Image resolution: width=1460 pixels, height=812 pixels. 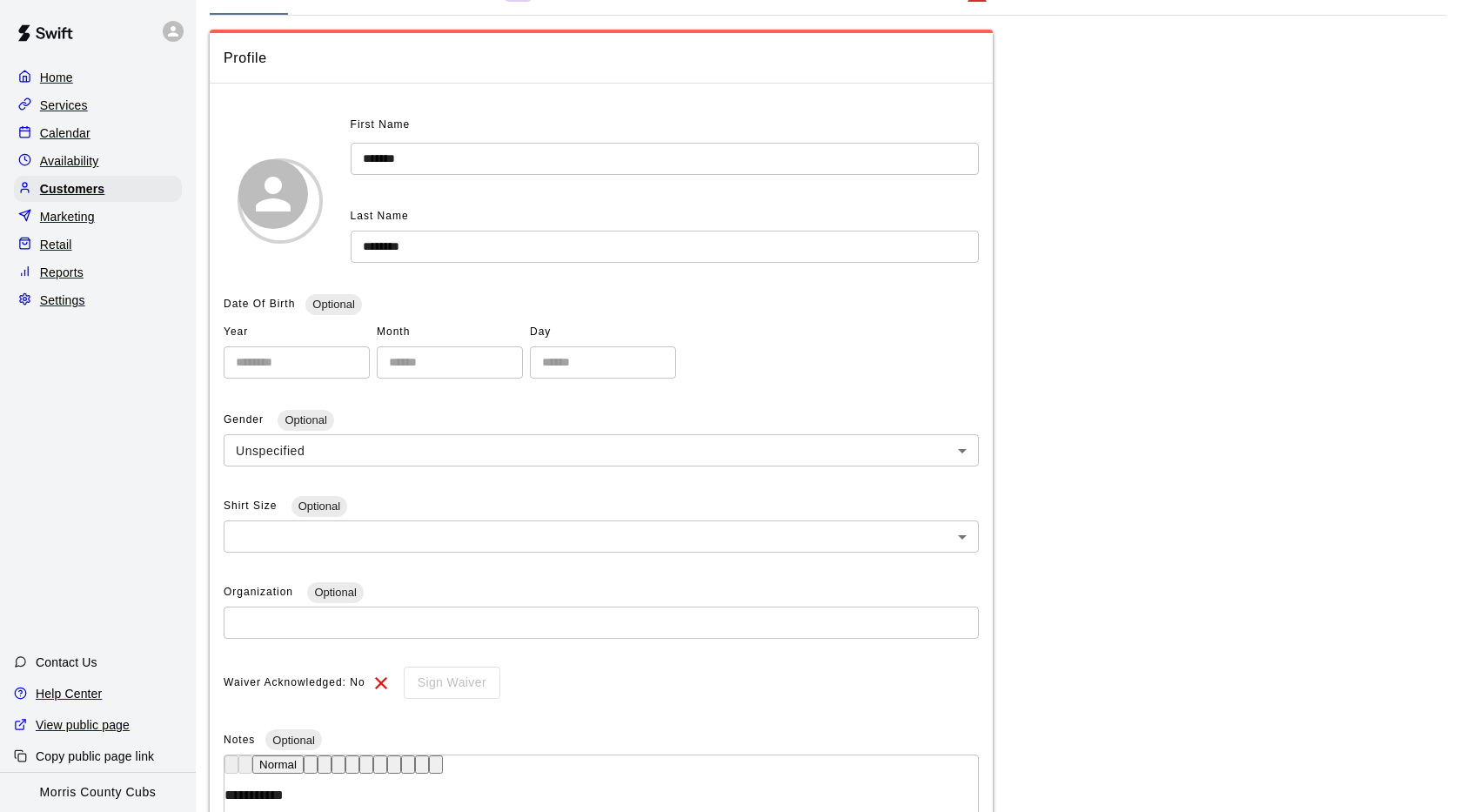 What do you see at coordinates (98, 106) in the screenshot?
I see `div: Services` at bounding box center [98, 106].